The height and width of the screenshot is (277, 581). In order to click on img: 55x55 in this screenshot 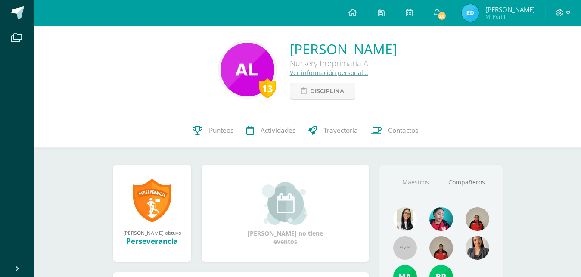, I will do `click(404, 247)`.